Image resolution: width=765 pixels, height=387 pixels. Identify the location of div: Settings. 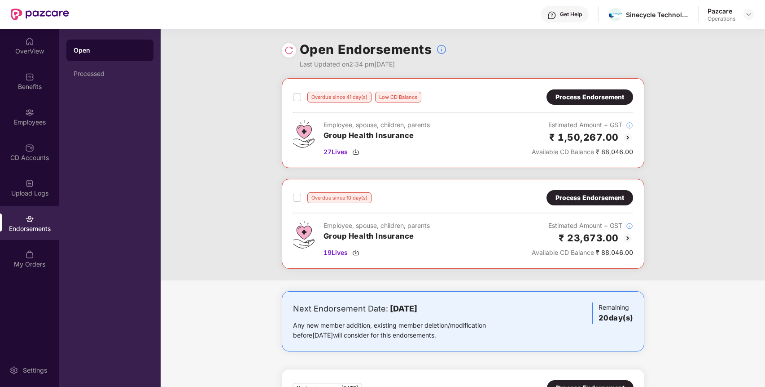
(35, 370).